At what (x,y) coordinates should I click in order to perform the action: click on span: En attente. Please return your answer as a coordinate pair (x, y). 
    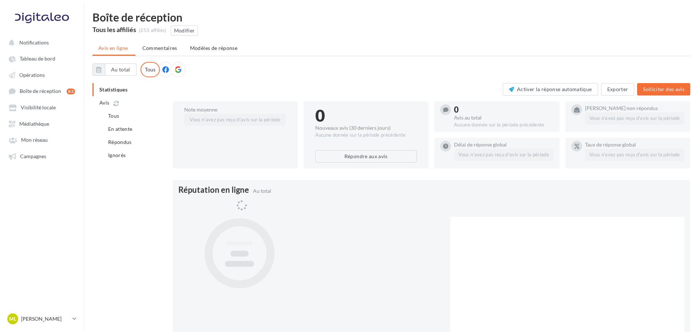
    Looking at the image, I should click on (120, 129).